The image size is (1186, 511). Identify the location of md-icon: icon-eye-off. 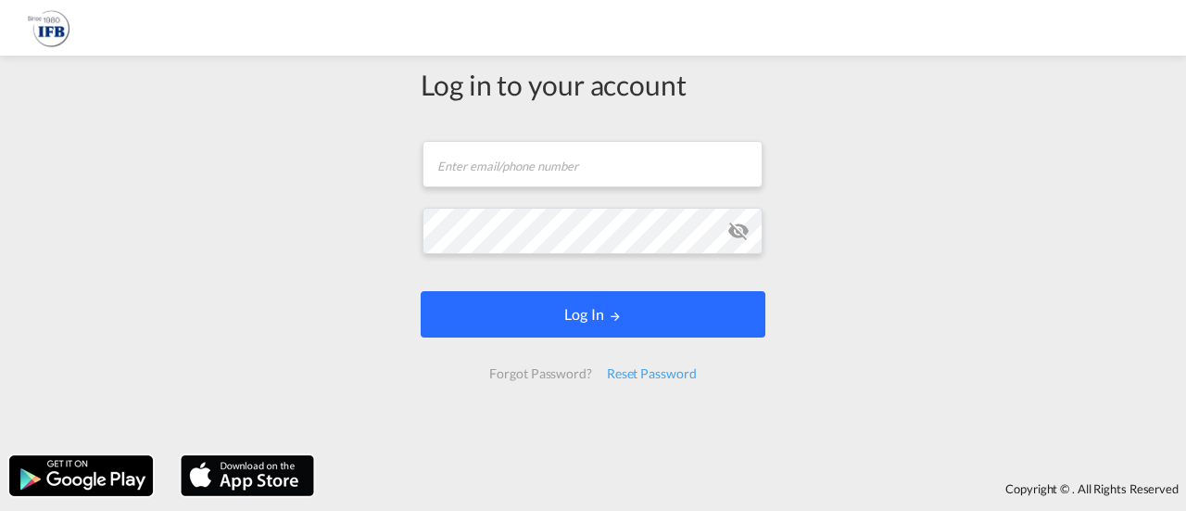
(739, 231).